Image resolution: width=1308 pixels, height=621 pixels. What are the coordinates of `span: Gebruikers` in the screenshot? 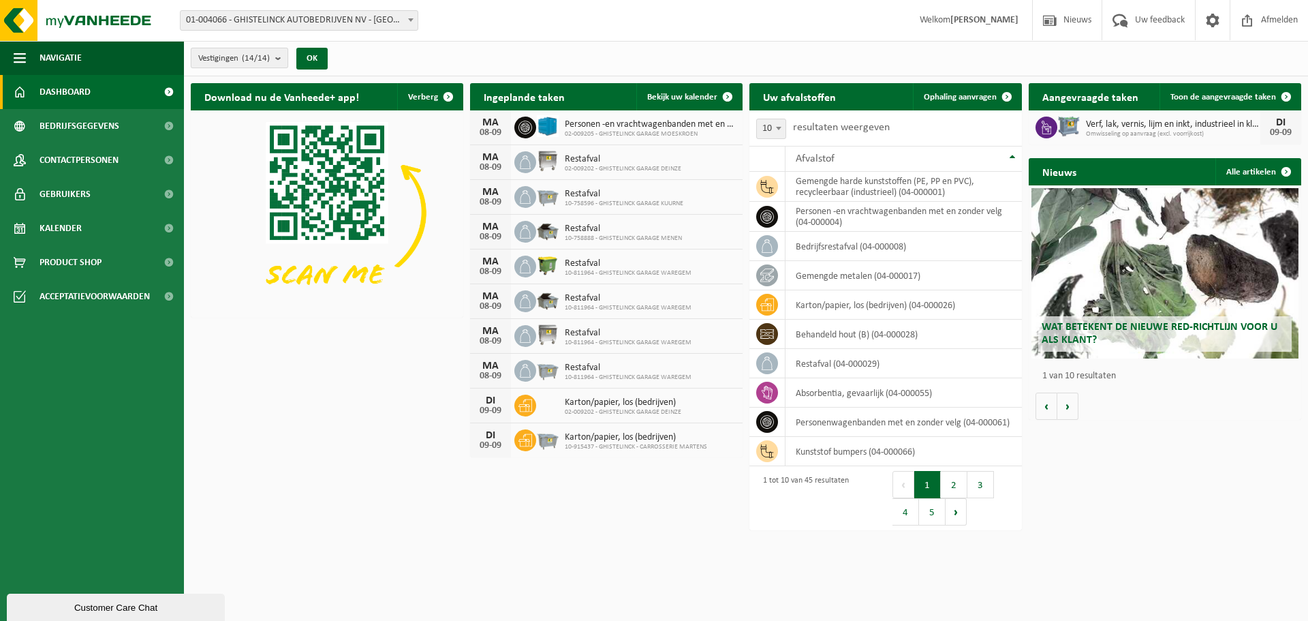 It's located at (65, 194).